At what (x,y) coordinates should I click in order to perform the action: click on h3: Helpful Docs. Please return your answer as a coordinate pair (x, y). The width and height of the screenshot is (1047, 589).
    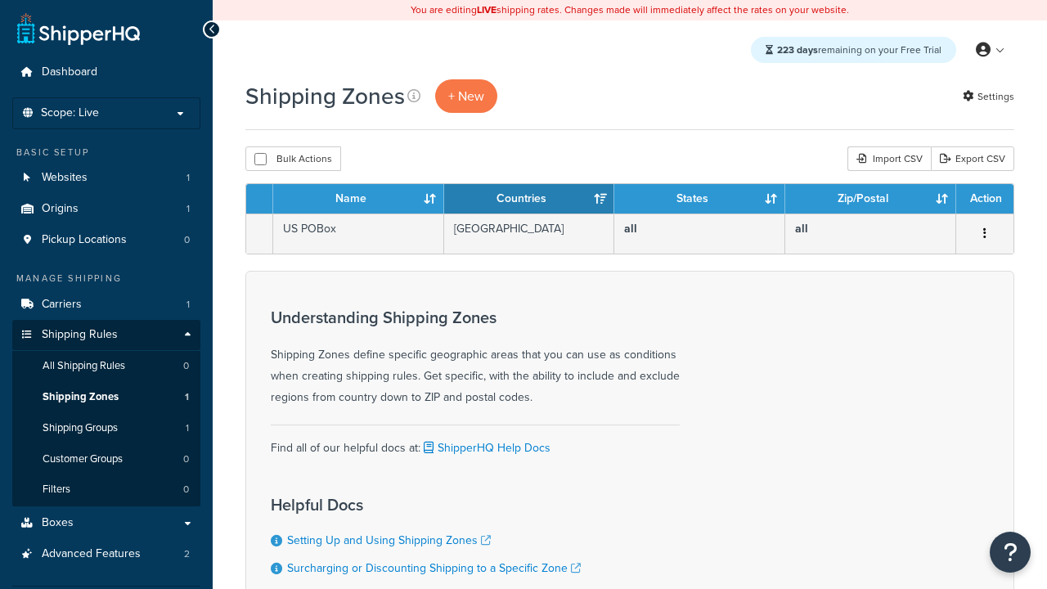
    Looking at the image, I should click on (425, 505).